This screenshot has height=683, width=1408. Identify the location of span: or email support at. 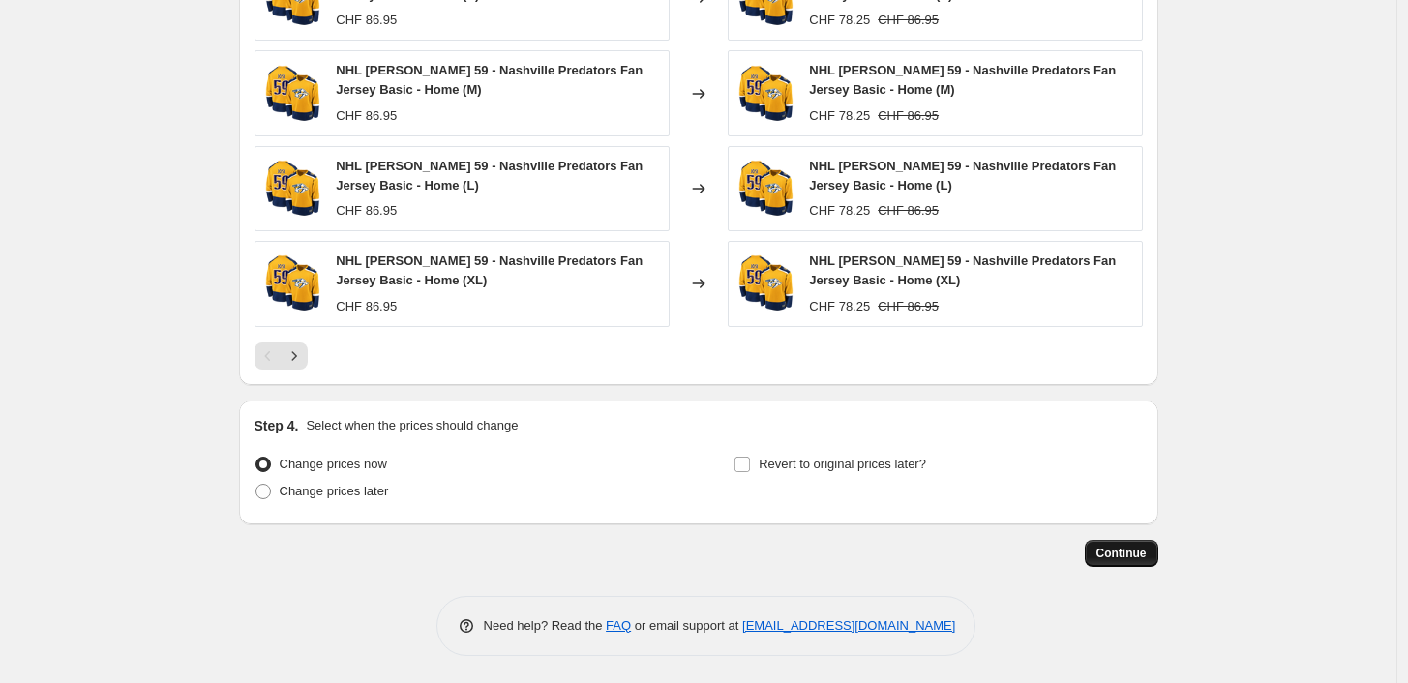
(686, 625).